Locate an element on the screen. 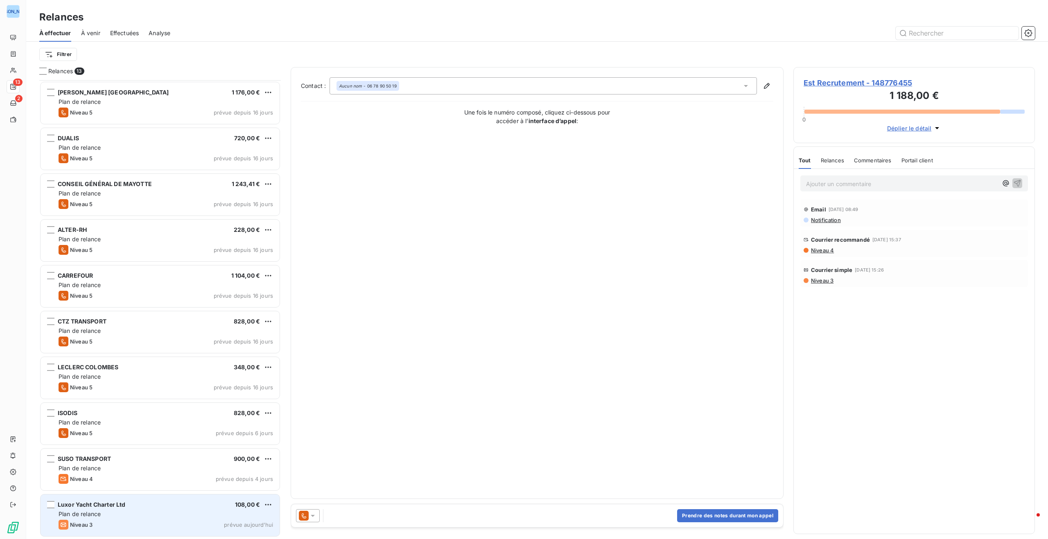  span: Est Recrutement - 148776455 is located at coordinates (914, 83).